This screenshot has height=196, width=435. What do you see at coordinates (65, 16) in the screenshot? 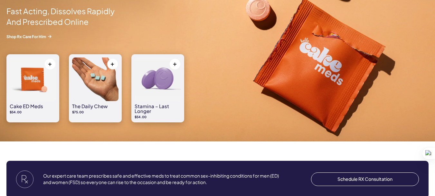
I see `p: Fast Acting, Dissolves Rapidly And Prescribed Online` at bounding box center [65, 16].